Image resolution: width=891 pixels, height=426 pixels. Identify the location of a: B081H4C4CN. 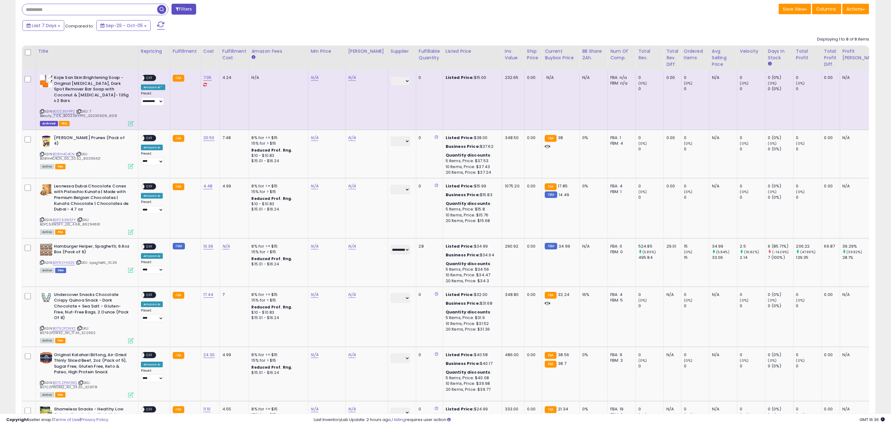
(64, 154).